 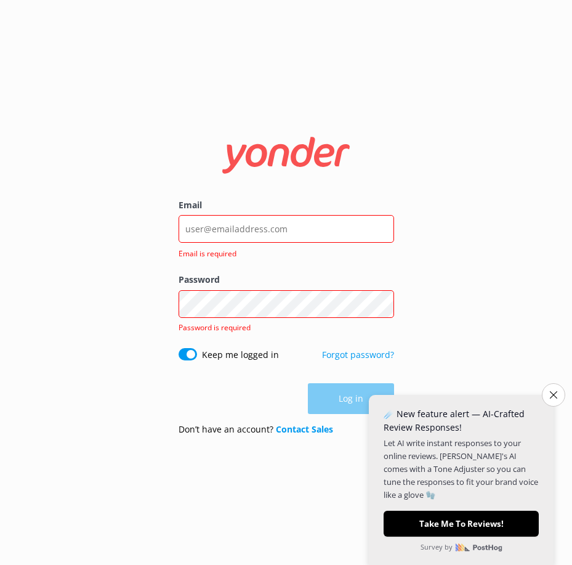 What do you see at coordinates (287, 280) in the screenshot?
I see `label: Password` at bounding box center [287, 280].